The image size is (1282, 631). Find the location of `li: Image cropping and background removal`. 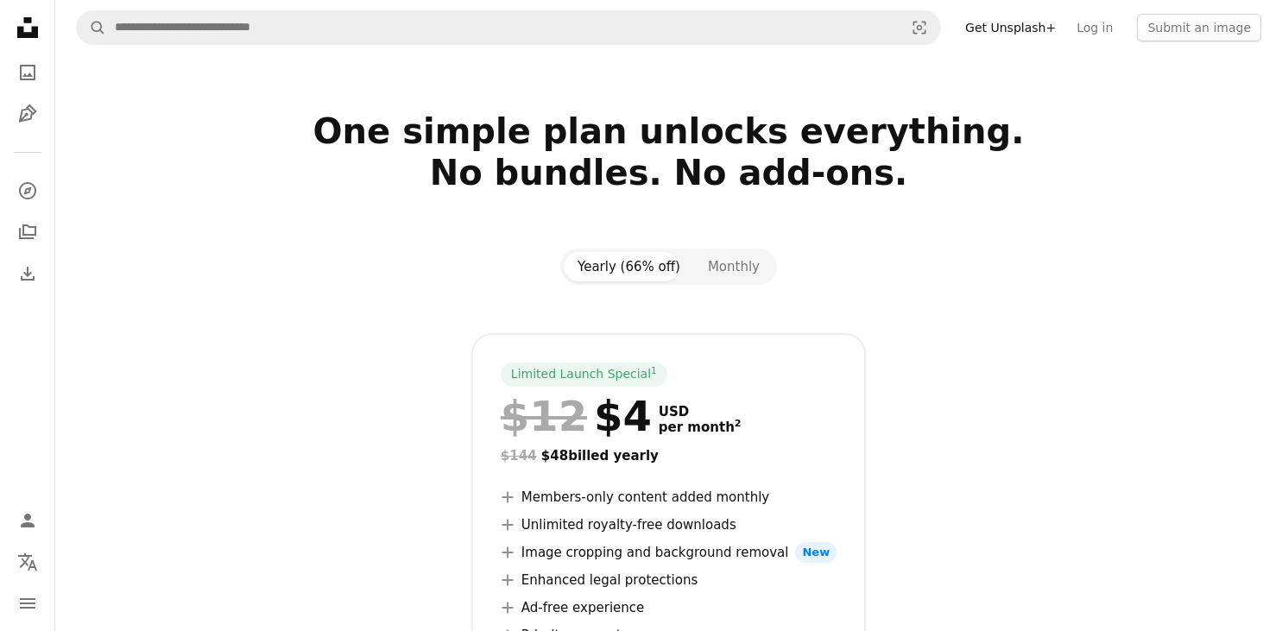

li: Image cropping and background removal is located at coordinates (668, 553).